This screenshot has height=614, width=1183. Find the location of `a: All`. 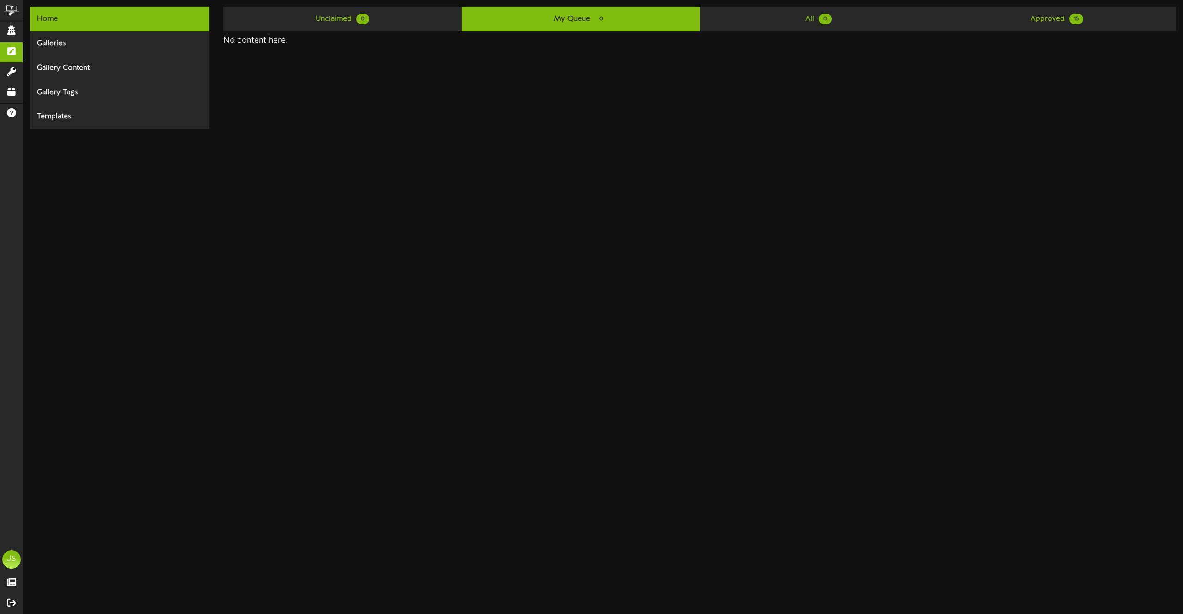

a: All is located at coordinates (819, 19).